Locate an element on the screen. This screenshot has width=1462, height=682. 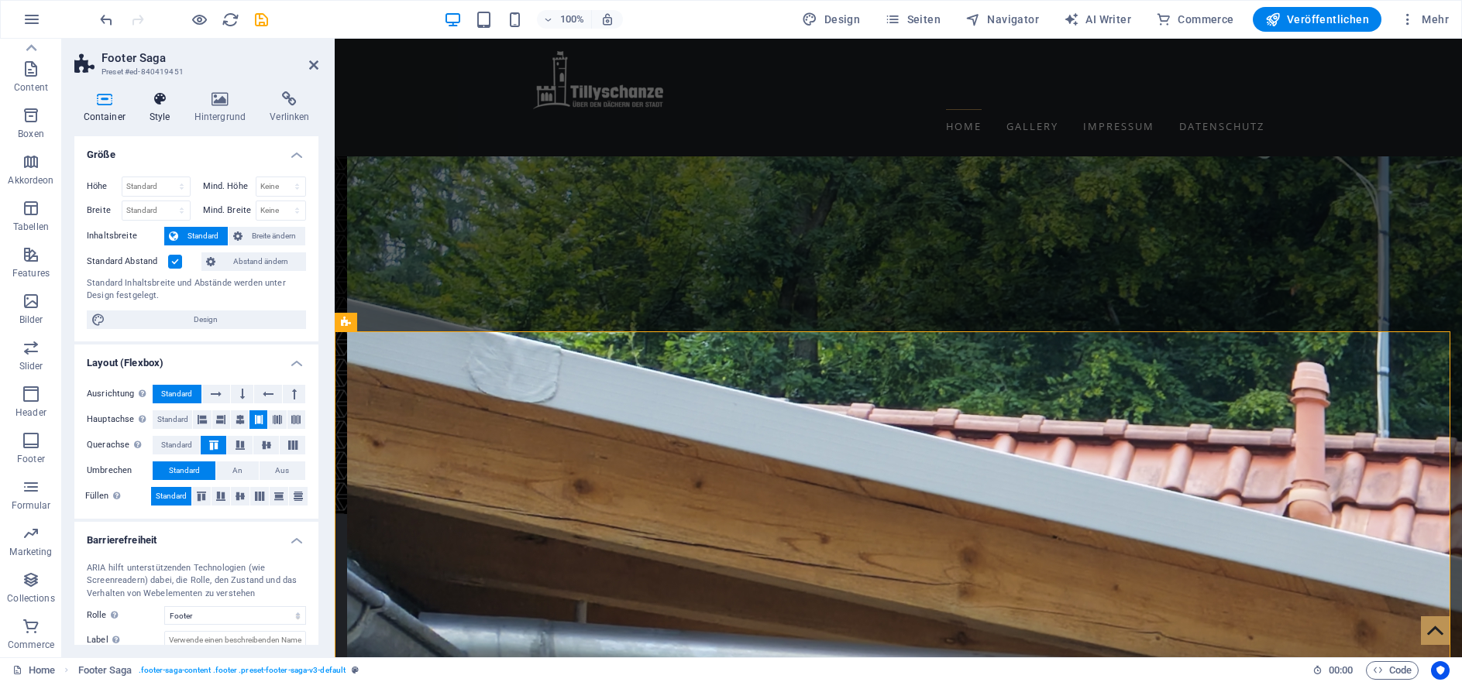
p: Marketing is located at coordinates (30, 552).